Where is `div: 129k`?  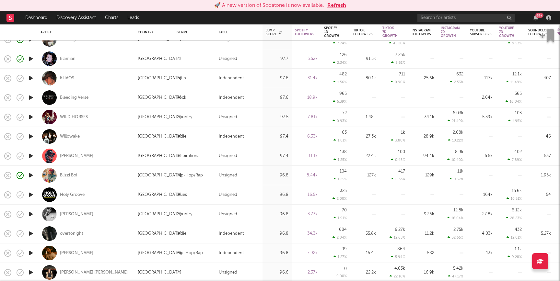
div: 129k is located at coordinates (423, 176).